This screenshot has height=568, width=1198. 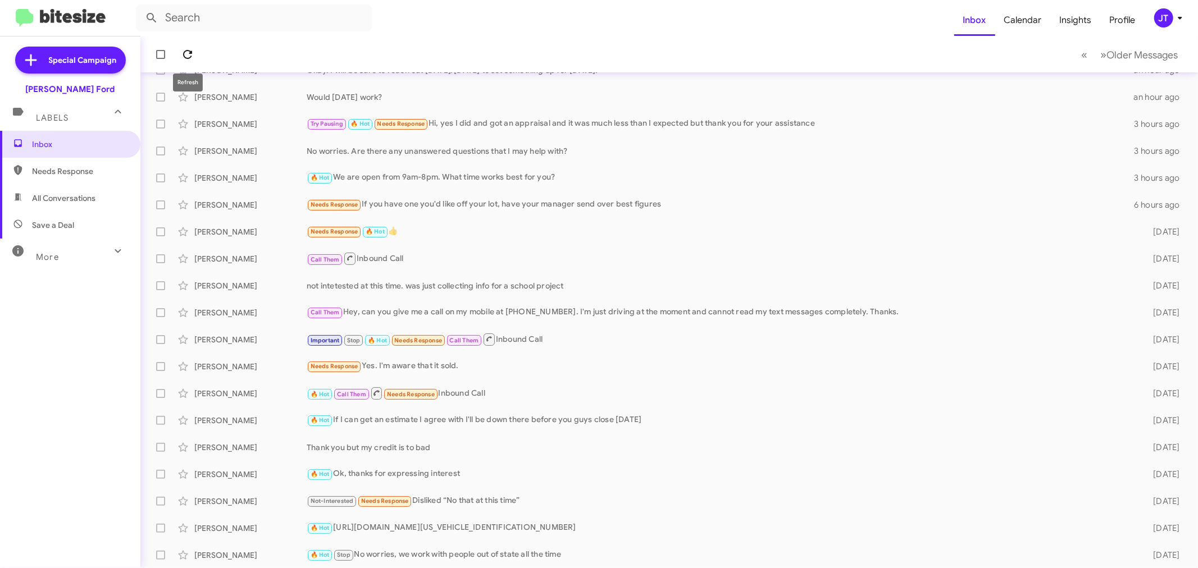 What do you see at coordinates (1023, 20) in the screenshot?
I see `span: Calendar` at bounding box center [1023, 20].